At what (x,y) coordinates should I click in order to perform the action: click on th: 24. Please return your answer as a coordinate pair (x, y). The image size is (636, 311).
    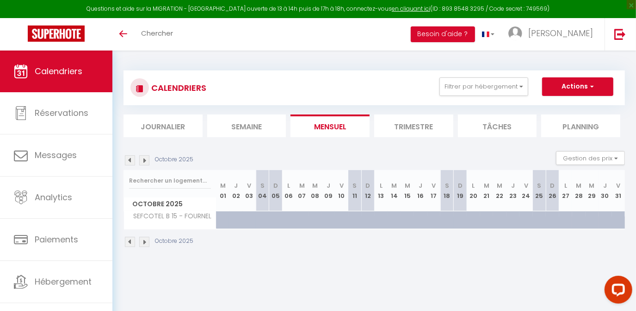
    Looking at the image, I should click on (526, 190).